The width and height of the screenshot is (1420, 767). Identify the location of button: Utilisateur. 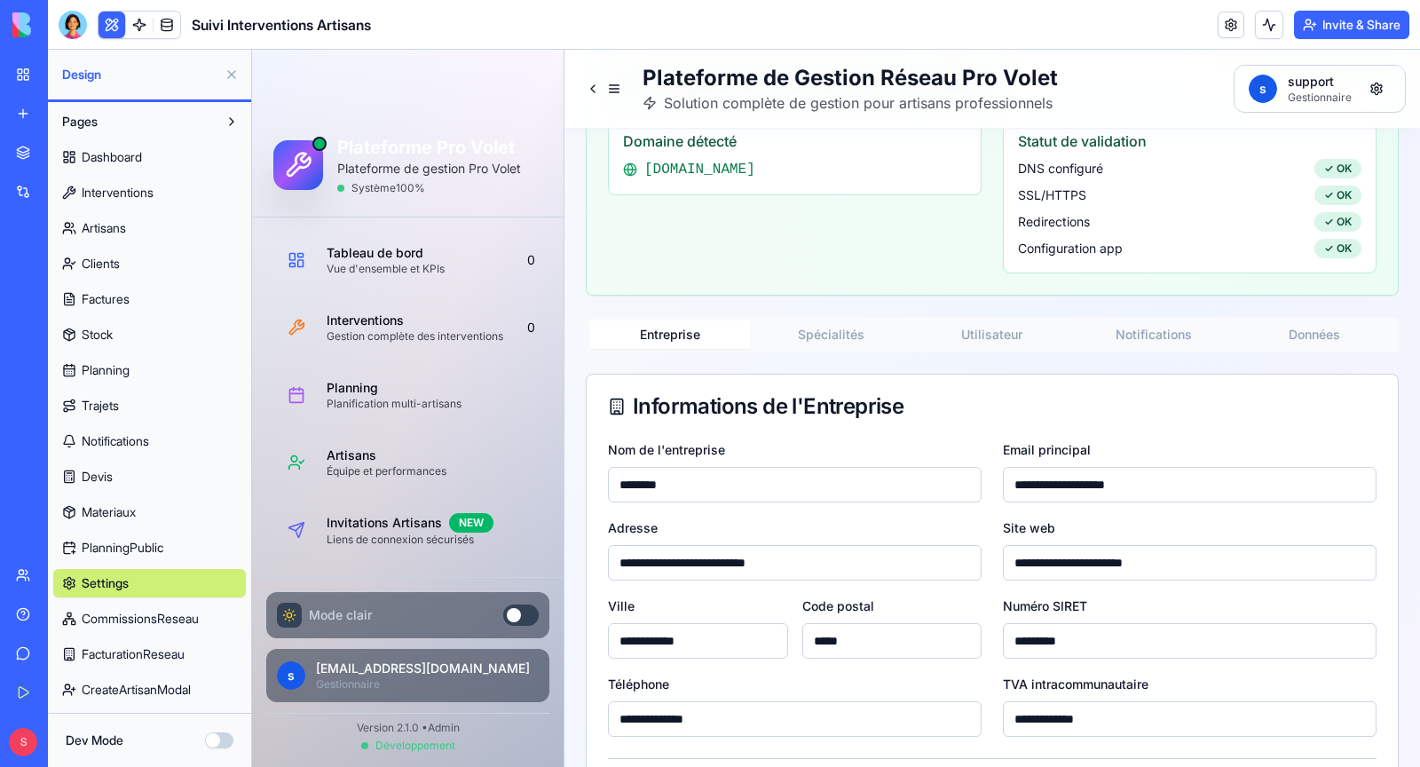
(740, 285).